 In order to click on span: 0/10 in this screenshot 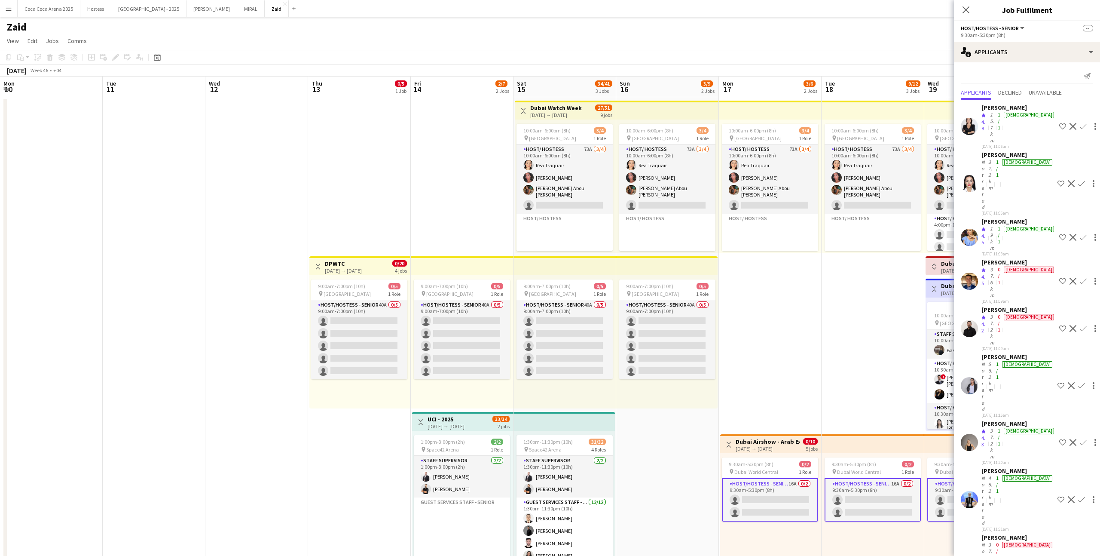, I will do `click(811, 441)`.